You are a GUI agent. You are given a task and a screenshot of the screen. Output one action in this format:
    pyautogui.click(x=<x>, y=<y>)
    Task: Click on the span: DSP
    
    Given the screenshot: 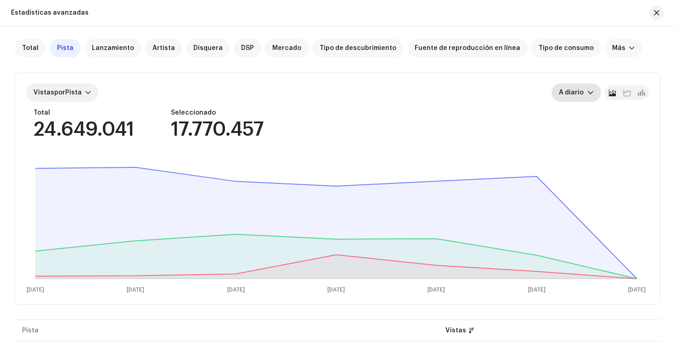 What is the action you would take?
    pyautogui.click(x=247, y=48)
    